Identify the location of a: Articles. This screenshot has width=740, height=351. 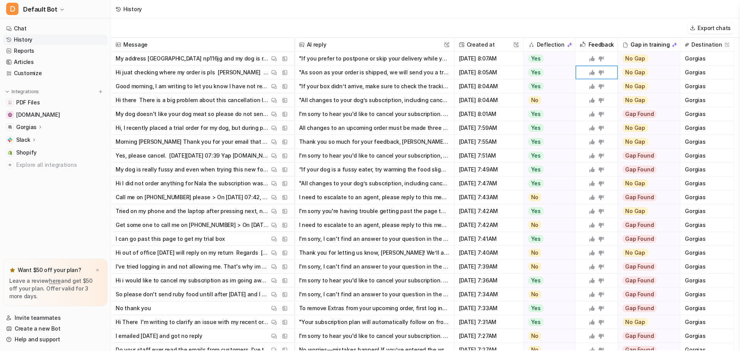
(55, 62).